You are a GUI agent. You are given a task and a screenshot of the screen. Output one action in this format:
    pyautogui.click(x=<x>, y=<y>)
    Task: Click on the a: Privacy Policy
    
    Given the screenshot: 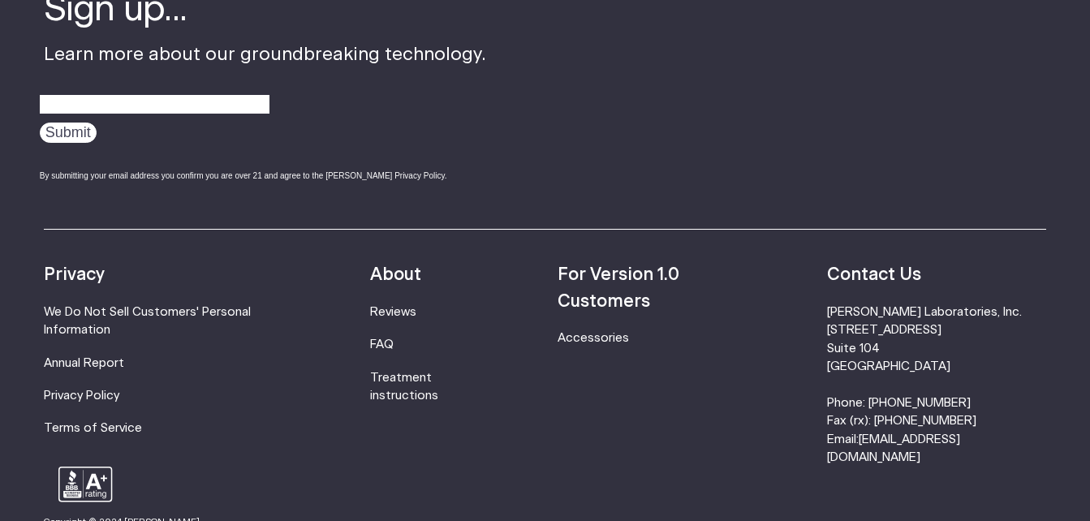 What is the action you would take?
    pyautogui.click(x=81, y=395)
    